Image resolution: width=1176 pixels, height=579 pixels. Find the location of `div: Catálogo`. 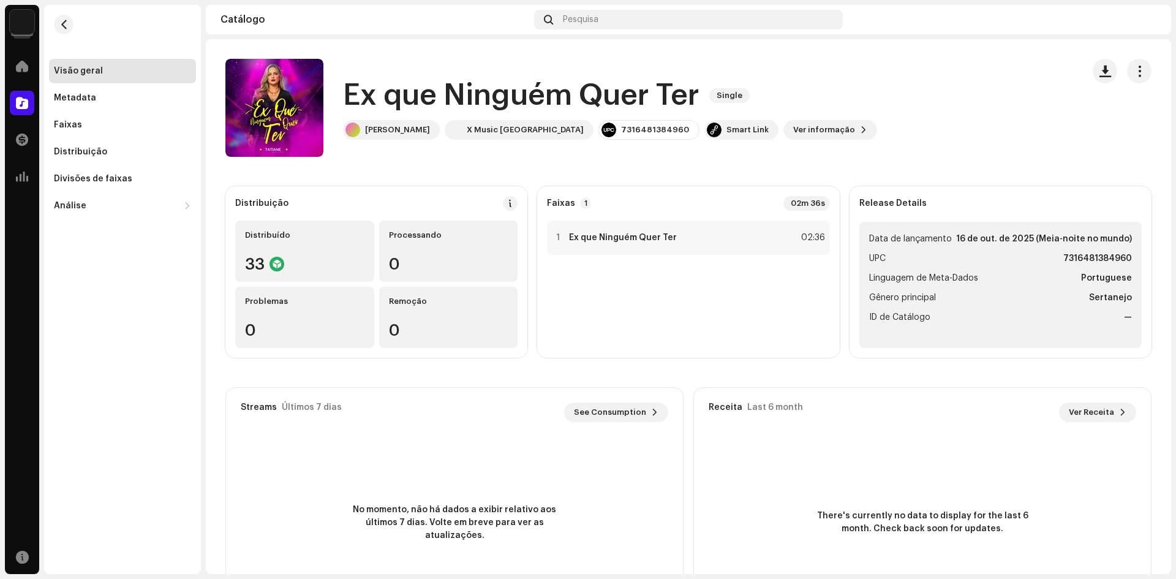

div: Catálogo is located at coordinates (375, 20).